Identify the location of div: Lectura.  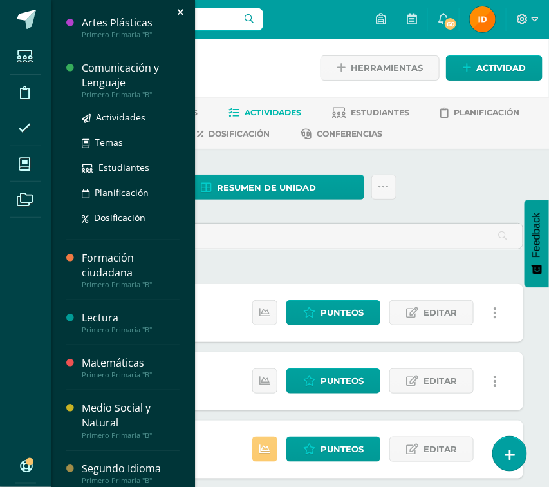
(131, 317).